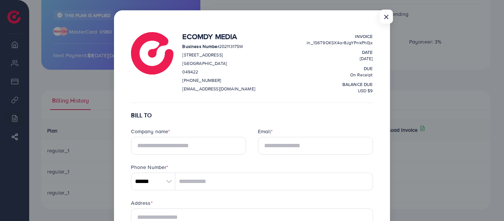  Describe the element at coordinates (252, 115) in the screenshot. I see `h6: BILL TO` at that location.